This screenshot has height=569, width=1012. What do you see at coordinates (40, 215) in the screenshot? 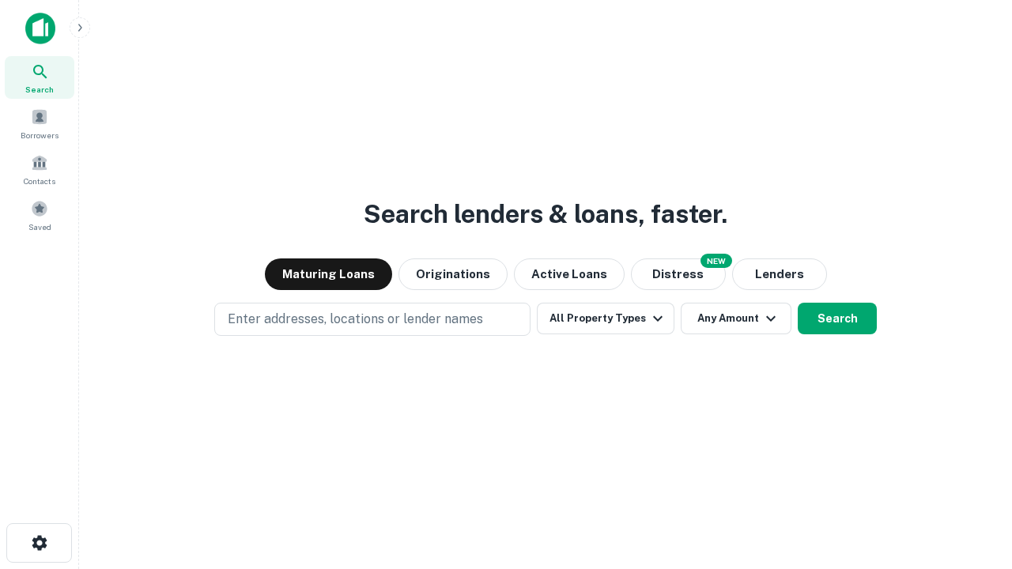
I see `div: Saved` at bounding box center [40, 215].